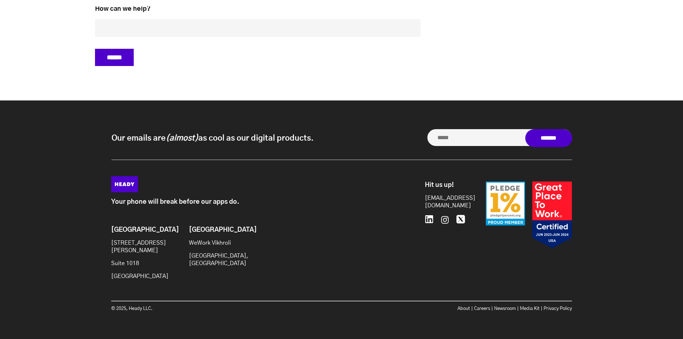 The width and height of the screenshot is (683, 339). What do you see at coordinates (218, 243) in the screenshot?
I see `p: WeWork Vikhroli` at bounding box center [218, 243].